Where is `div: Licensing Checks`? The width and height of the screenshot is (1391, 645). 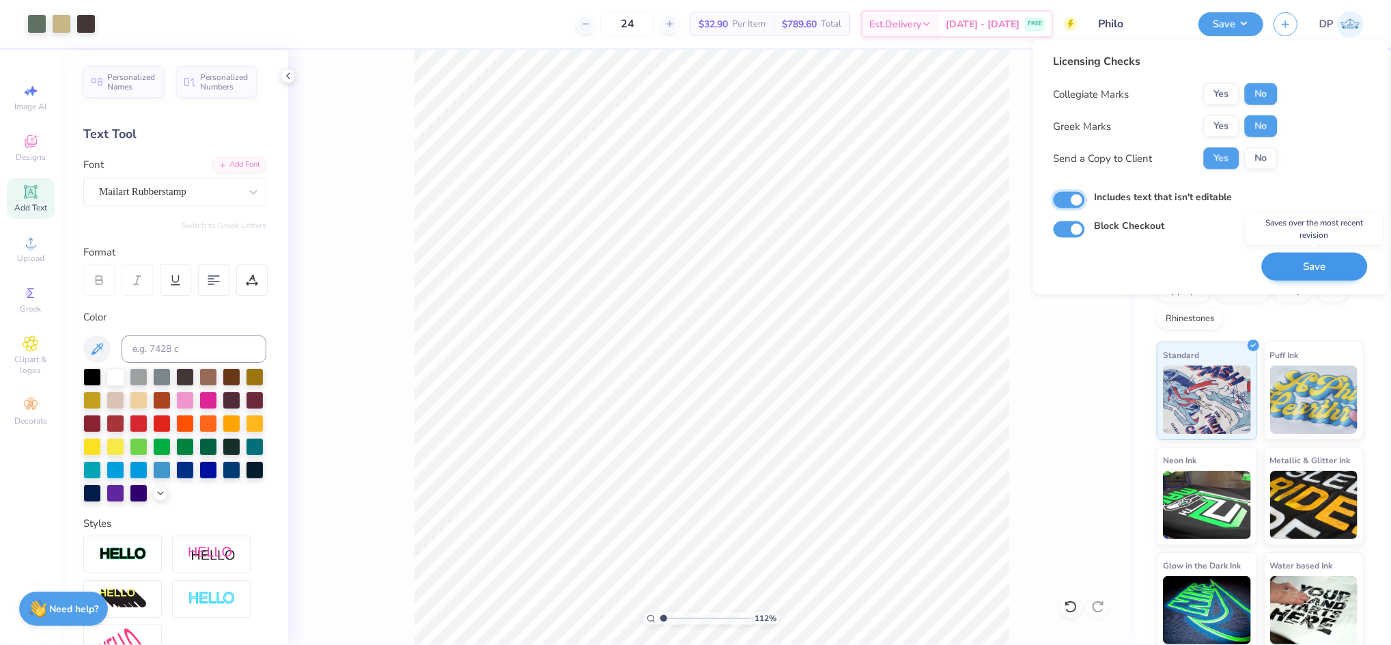 div: Licensing Checks is located at coordinates (1165, 61).